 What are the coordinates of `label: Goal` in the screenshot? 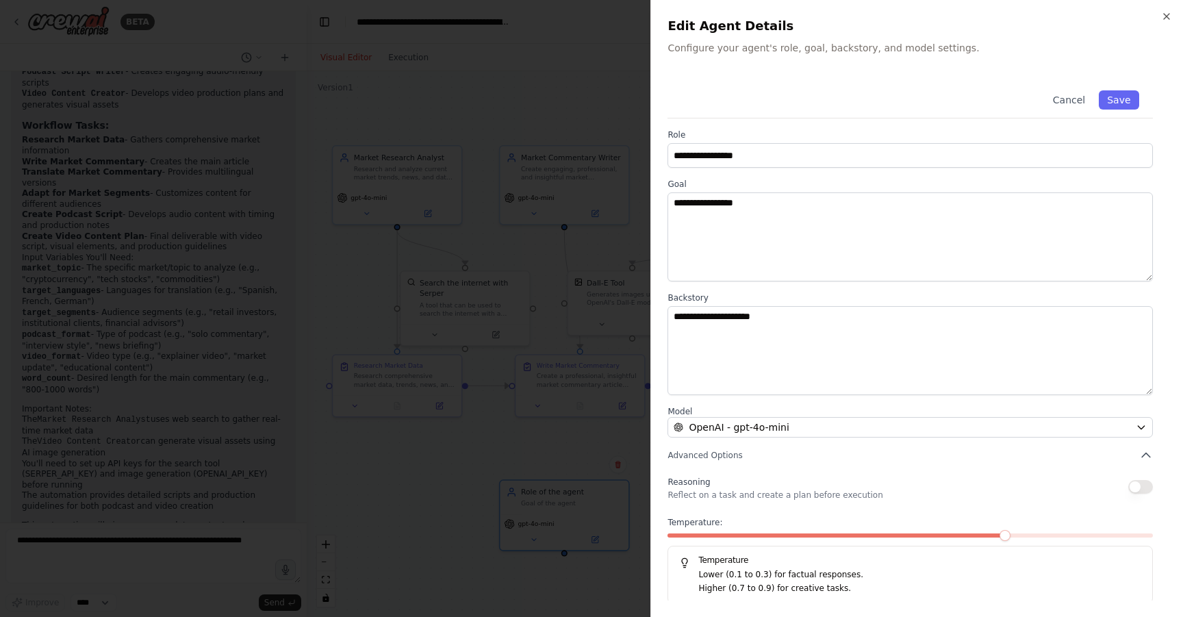 It's located at (910, 184).